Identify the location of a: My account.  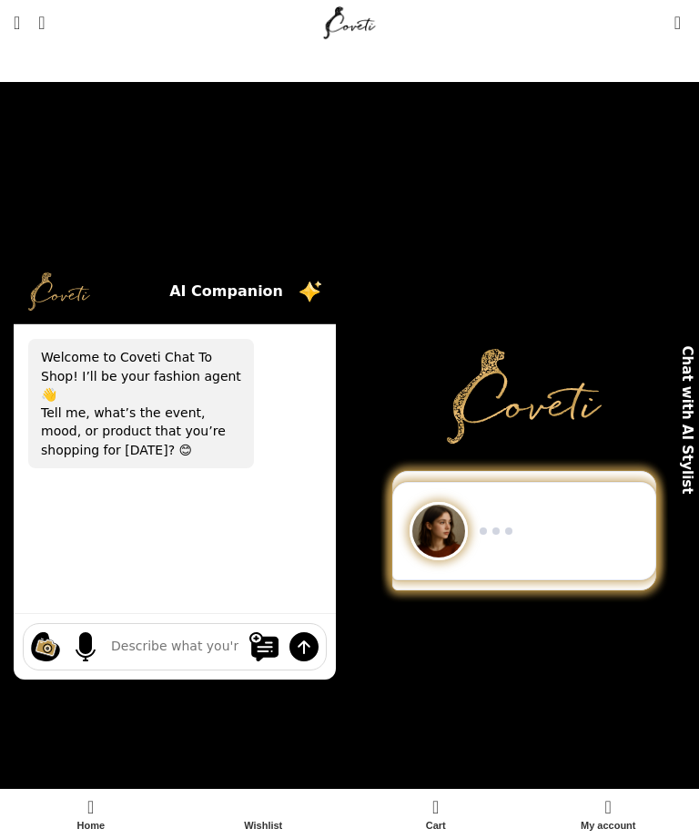
(609, 813).